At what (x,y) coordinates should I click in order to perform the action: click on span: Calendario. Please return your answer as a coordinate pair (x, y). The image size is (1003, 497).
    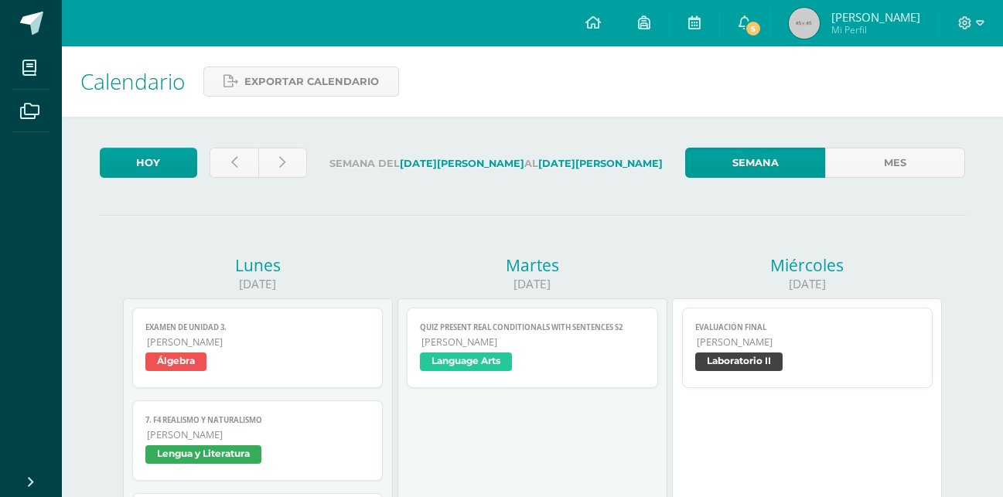
    Looking at the image, I should click on (132, 81).